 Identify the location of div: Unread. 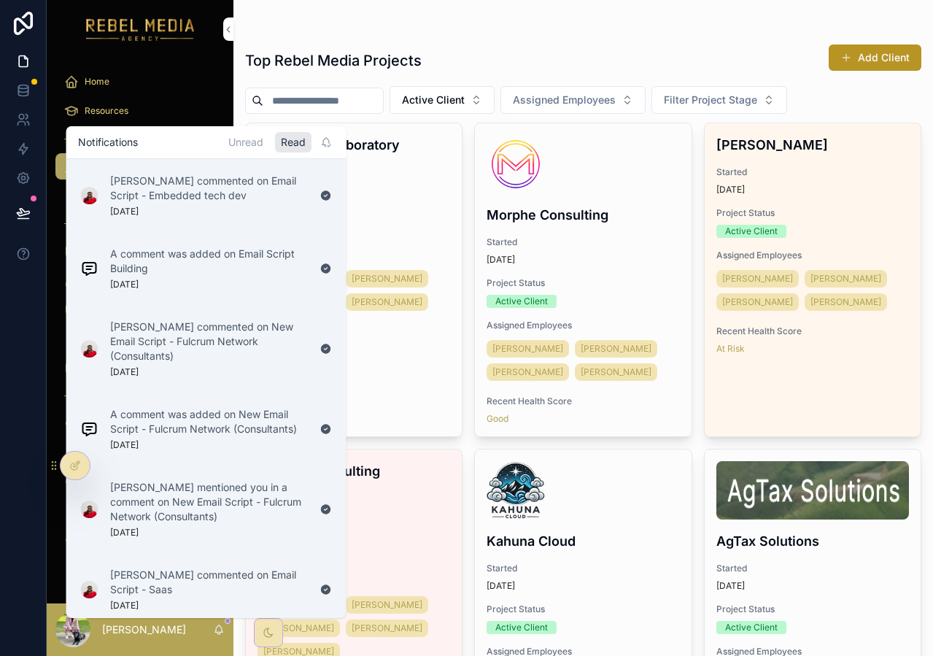
(246, 142).